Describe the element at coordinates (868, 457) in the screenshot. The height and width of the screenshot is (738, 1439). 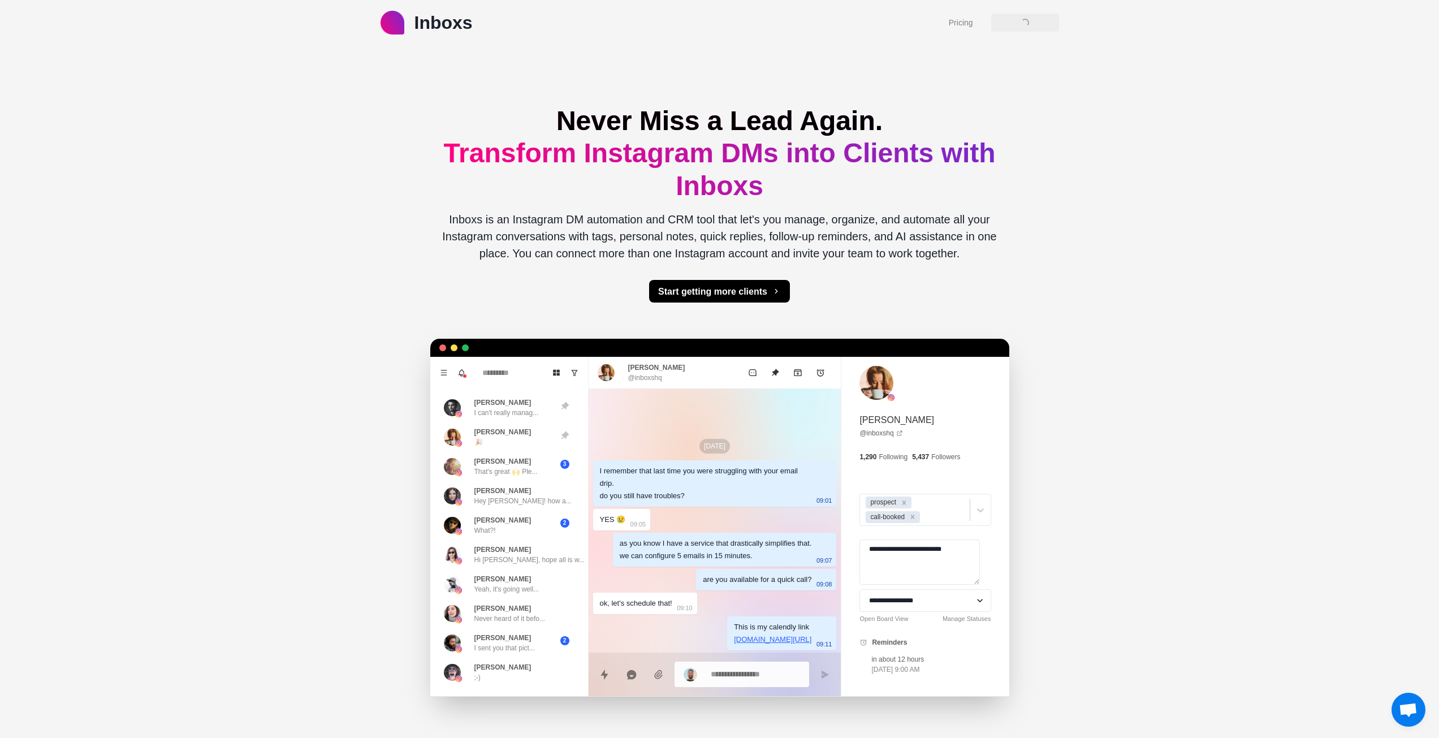
I see `p: 1,290` at that location.